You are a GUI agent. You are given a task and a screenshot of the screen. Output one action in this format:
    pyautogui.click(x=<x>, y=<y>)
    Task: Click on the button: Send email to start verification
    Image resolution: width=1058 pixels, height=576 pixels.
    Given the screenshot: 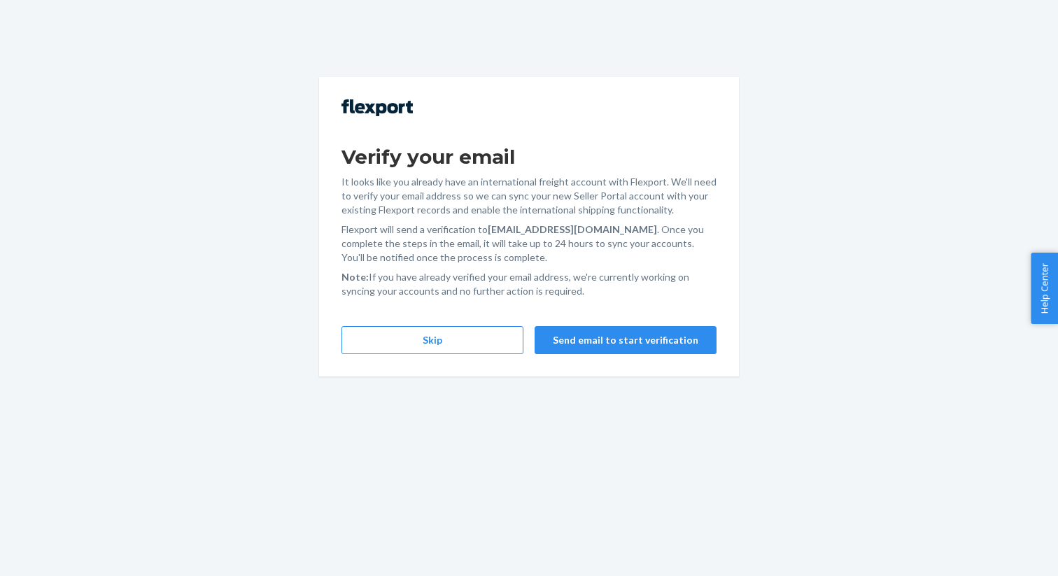 What is the action you would take?
    pyautogui.click(x=625, y=340)
    